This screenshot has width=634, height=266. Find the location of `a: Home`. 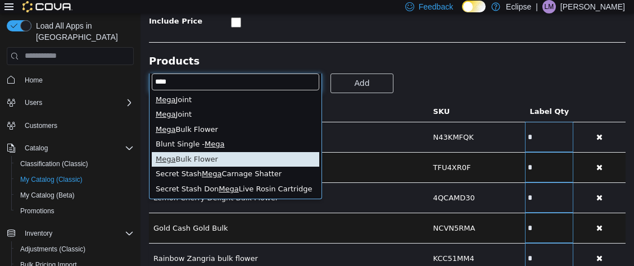

a: Home is located at coordinates (34, 80).